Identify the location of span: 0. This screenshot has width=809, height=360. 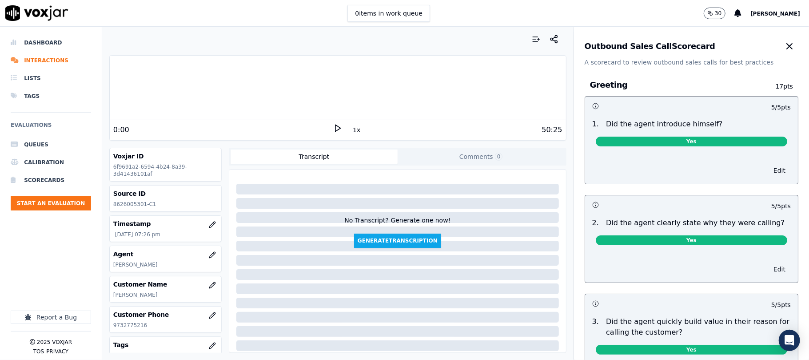
(499, 156).